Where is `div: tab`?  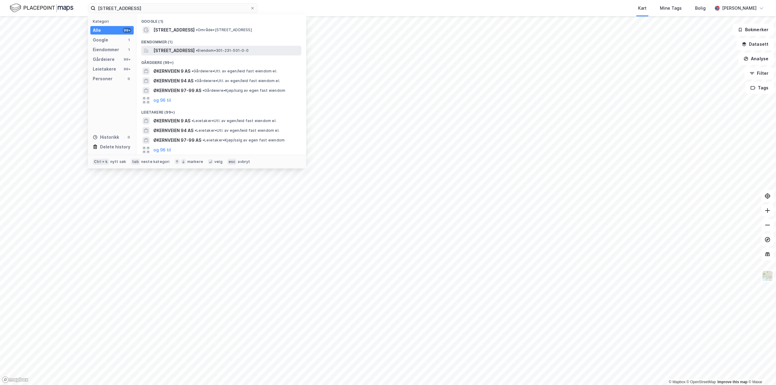 div: tab is located at coordinates (135, 162).